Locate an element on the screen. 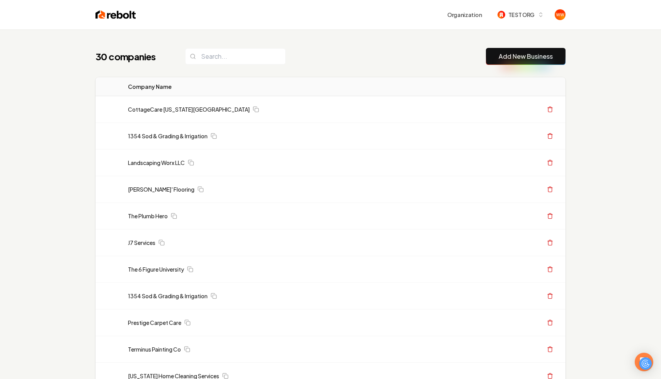 Image resolution: width=661 pixels, height=379 pixels. a: Add New Business is located at coordinates (526, 56).